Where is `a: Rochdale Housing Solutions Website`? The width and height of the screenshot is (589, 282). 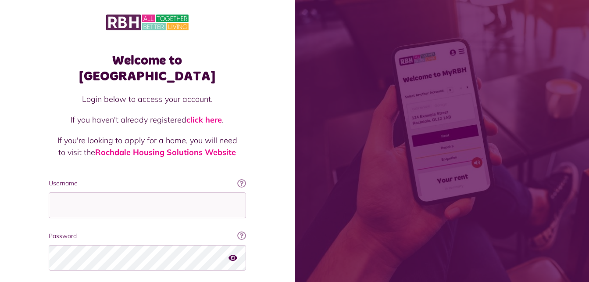
a: Rochdale Housing Solutions Website is located at coordinates (165, 152).